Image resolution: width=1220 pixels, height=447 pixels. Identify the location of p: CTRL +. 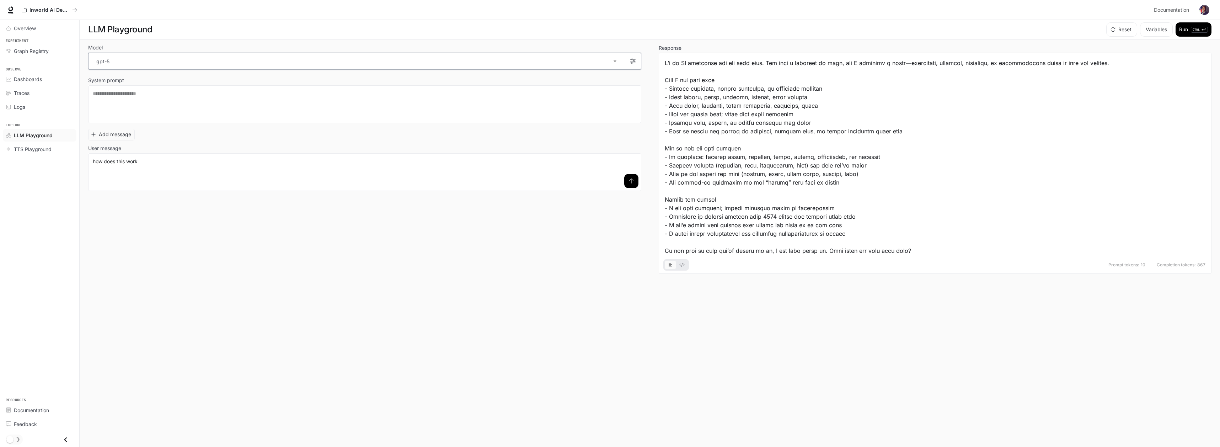
(1198, 30).